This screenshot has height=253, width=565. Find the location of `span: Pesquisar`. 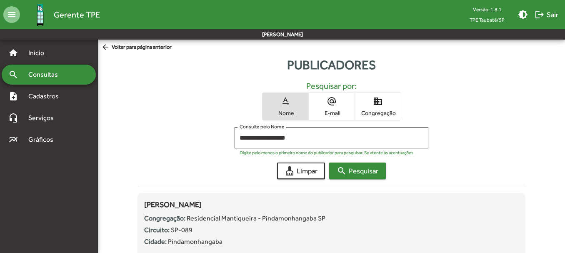

span: Pesquisar is located at coordinates (357, 171).